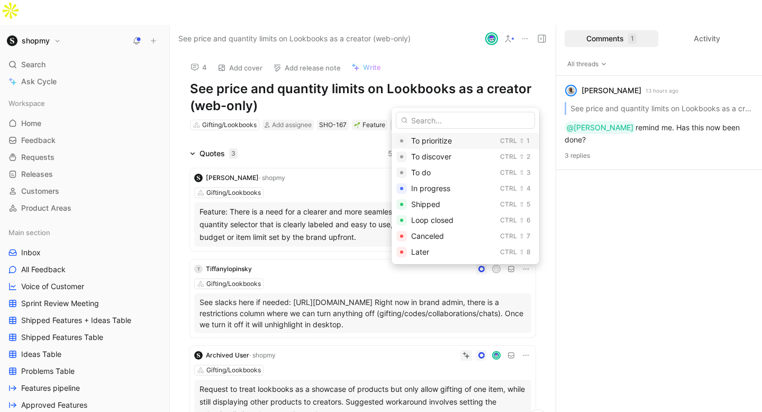 Image resolution: width=762 pixels, height=412 pixels. What do you see at coordinates (431, 140) in the screenshot?
I see `span: To prioritize` at bounding box center [431, 140].